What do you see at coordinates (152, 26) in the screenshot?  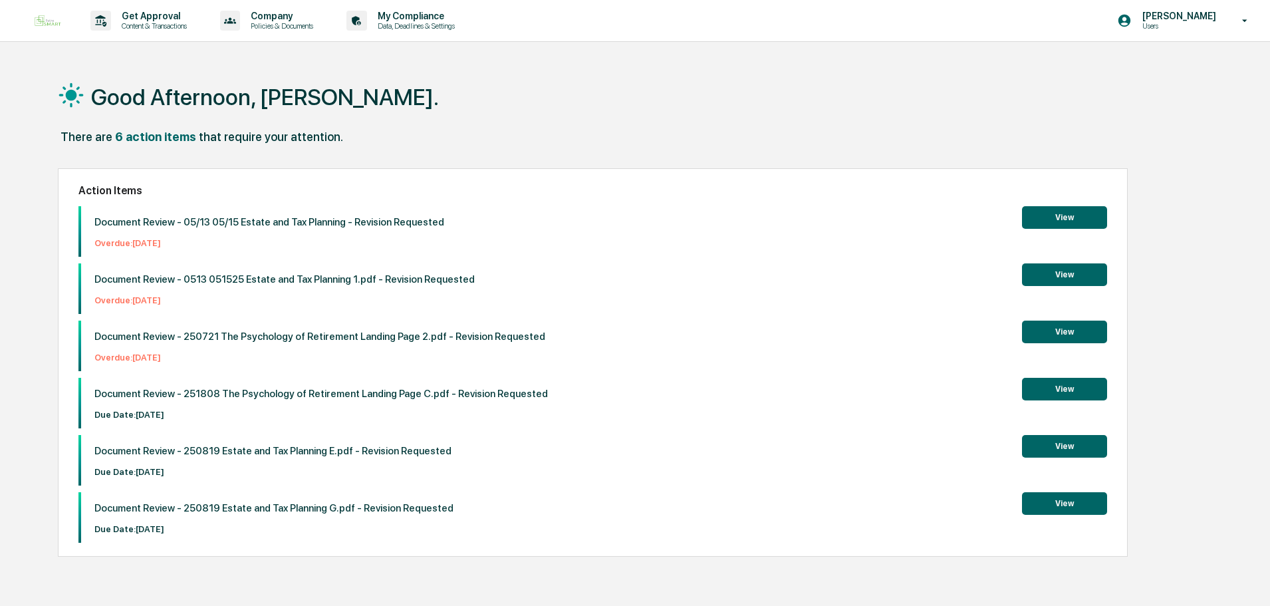 I see `p: Content & Transactions` at bounding box center [152, 26].